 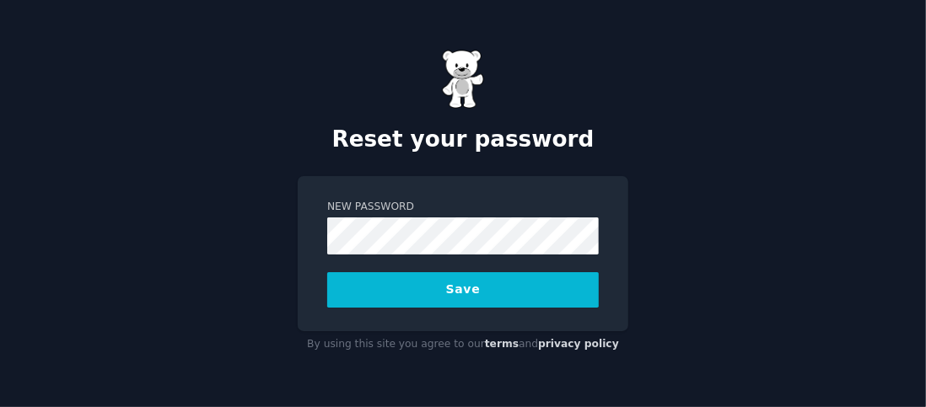 I want to click on img: Gummy Bear, so click(x=463, y=79).